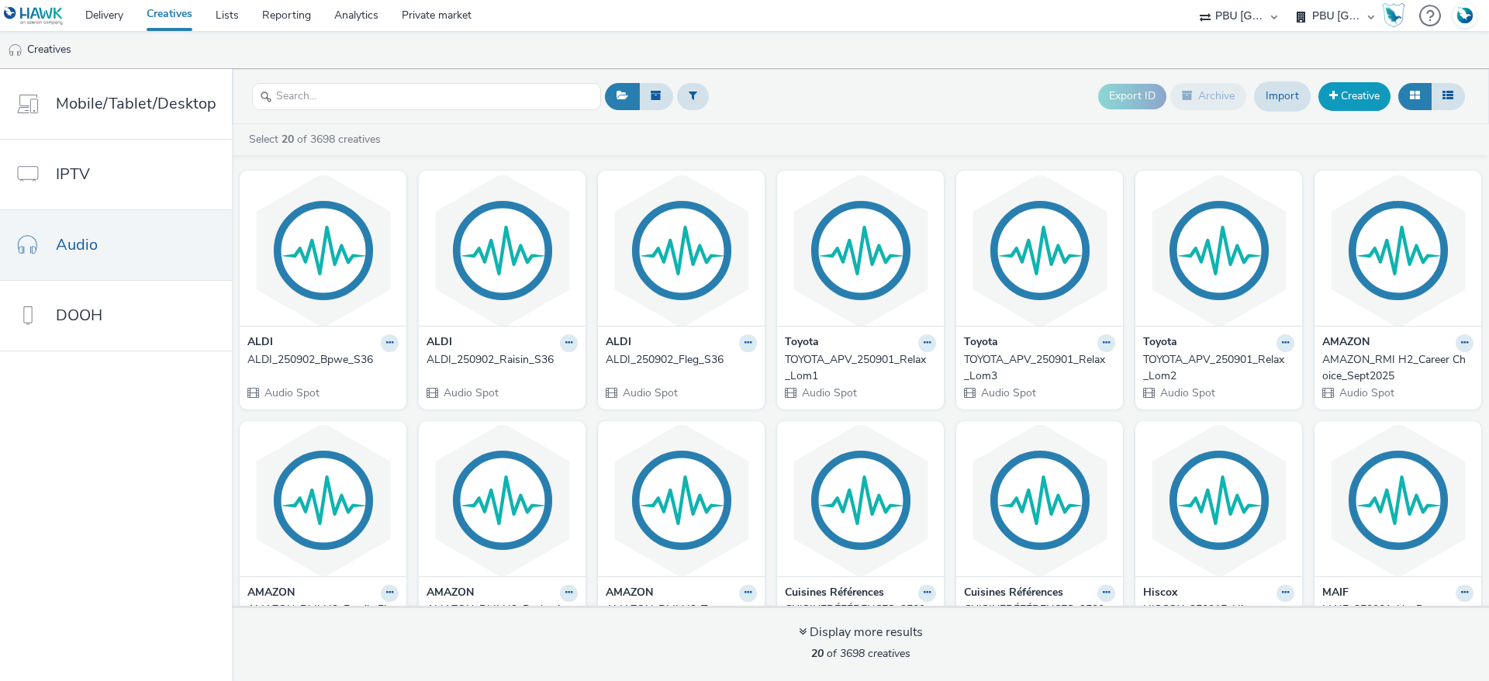 The image size is (1489, 681). What do you see at coordinates (499, 617) in the screenshot?
I see `div: AMAZON_RMI H2_Packaging_Sept2025` at bounding box center [499, 617].